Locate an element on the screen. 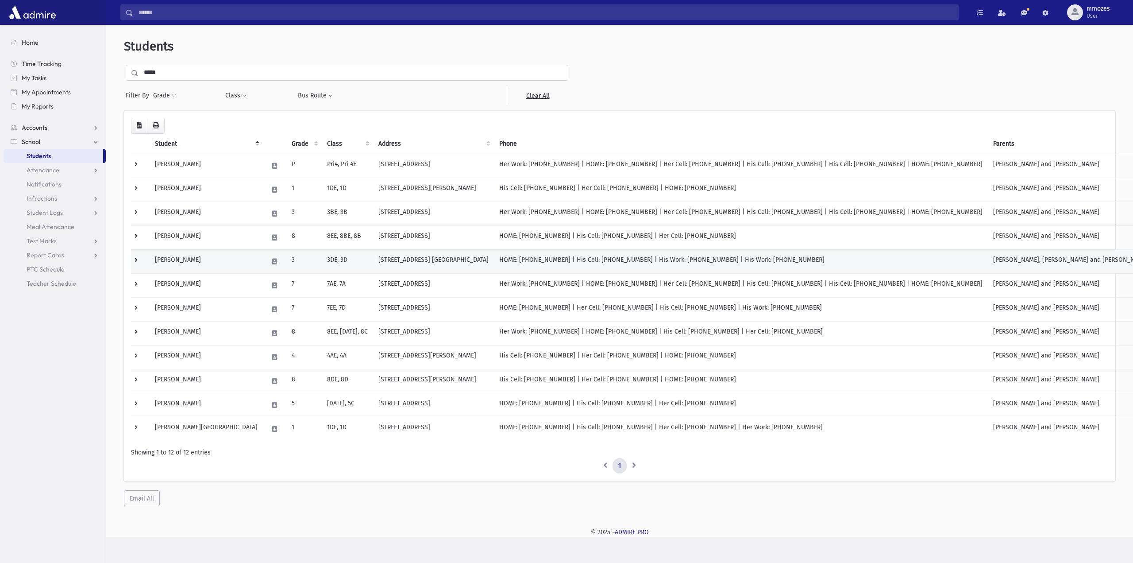  span: School is located at coordinates (31, 142).